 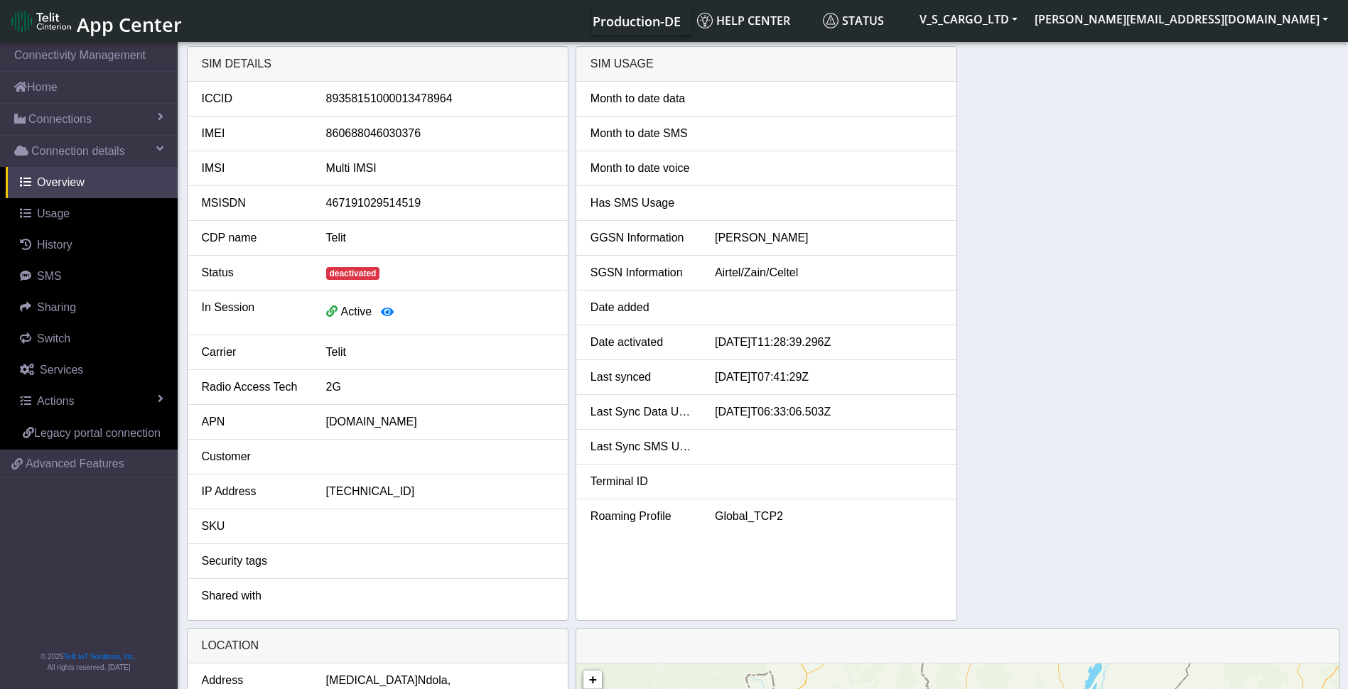 What do you see at coordinates (253, 422) in the screenshot?
I see `div: APN` at bounding box center [253, 422].